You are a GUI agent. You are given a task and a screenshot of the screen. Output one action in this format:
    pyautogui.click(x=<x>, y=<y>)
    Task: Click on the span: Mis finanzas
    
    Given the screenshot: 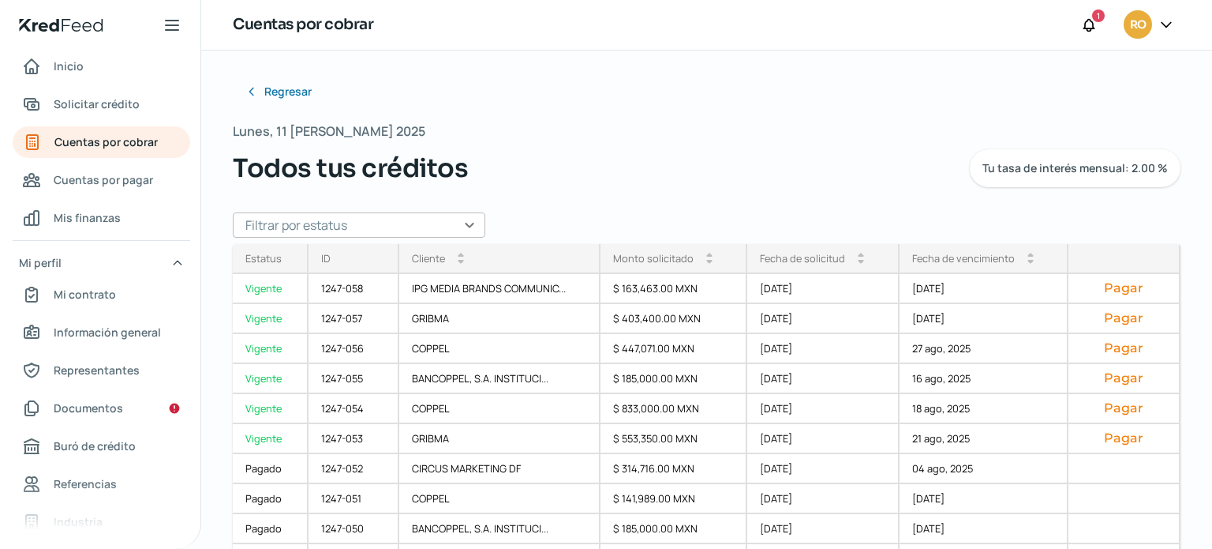 What is the action you would take?
    pyautogui.click(x=87, y=217)
    